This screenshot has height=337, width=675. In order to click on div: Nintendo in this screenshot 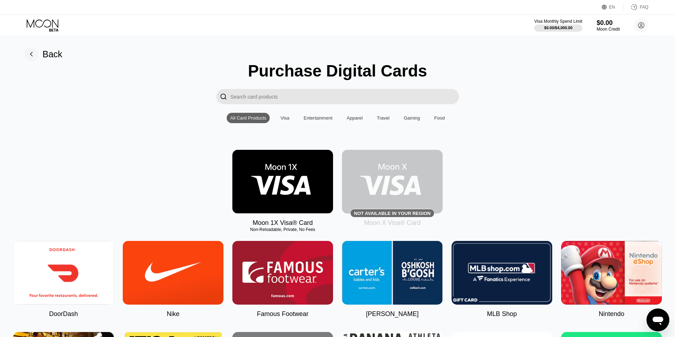, I will do `click(611, 314)`.